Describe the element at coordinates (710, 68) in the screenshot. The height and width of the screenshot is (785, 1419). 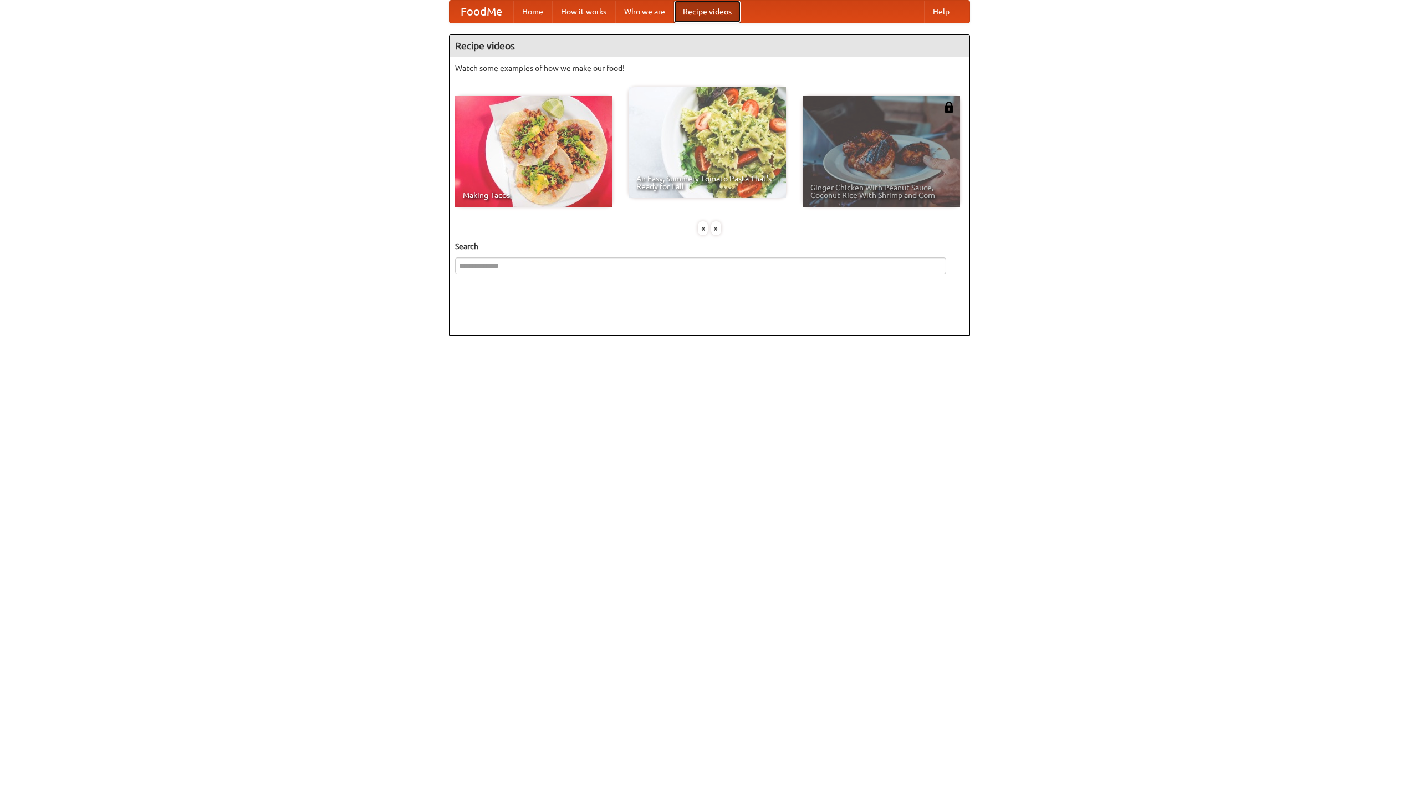
I see `p: Watch some examples of how we make our food!` at that location.